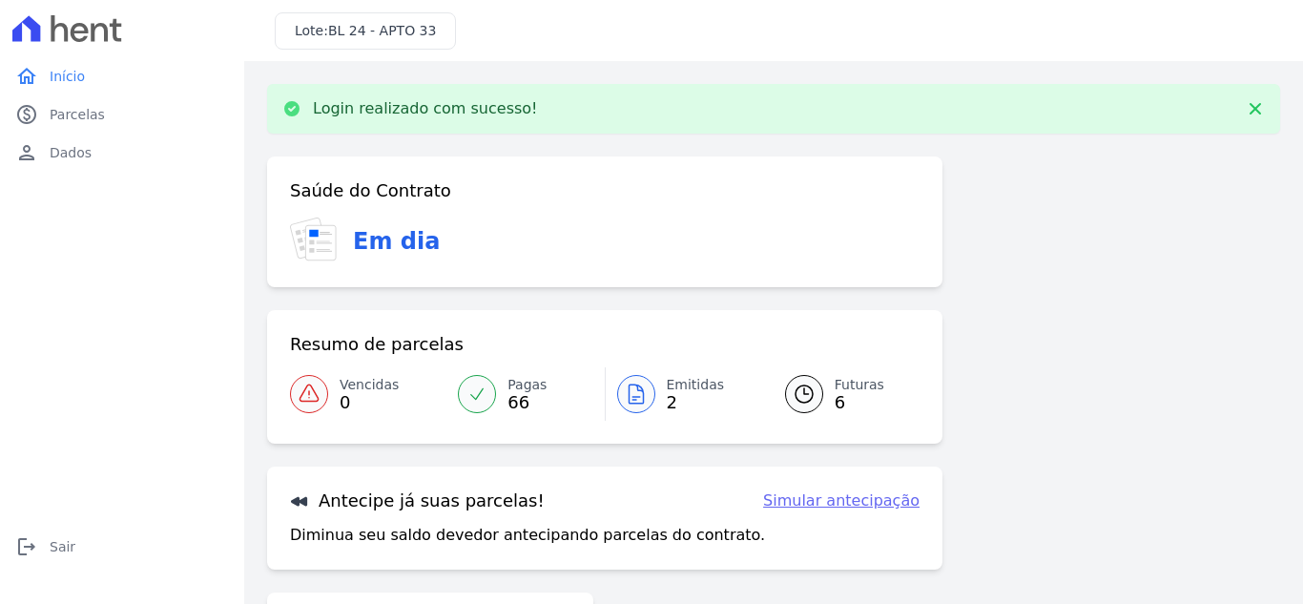  Describe the element at coordinates (77, 114) in the screenshot. I see `span: Parcelas` at that location.